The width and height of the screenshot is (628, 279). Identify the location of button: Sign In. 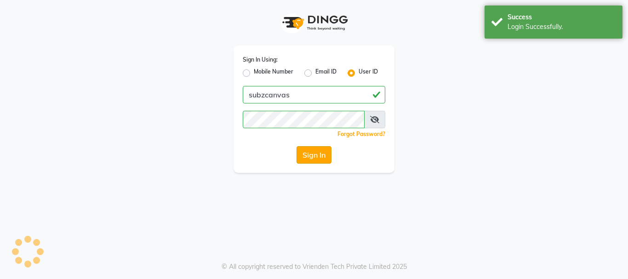
(314, 155).